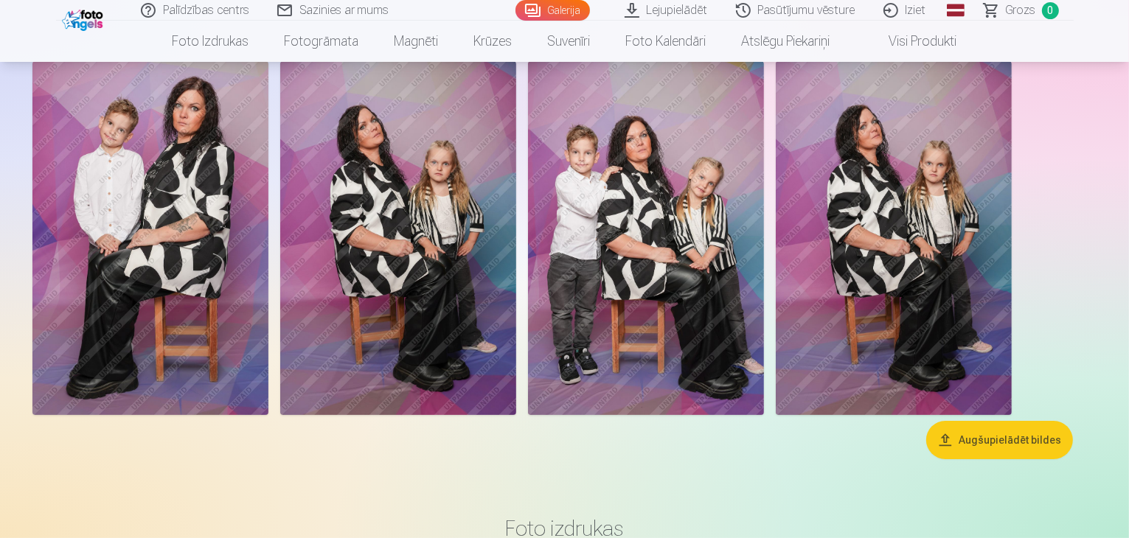 The width and height of the screenshot is (1129, 538). Describe the element at coordinates (999, 440) in the screenshot. I see `button: Augšupielādēt bildes` at that location.